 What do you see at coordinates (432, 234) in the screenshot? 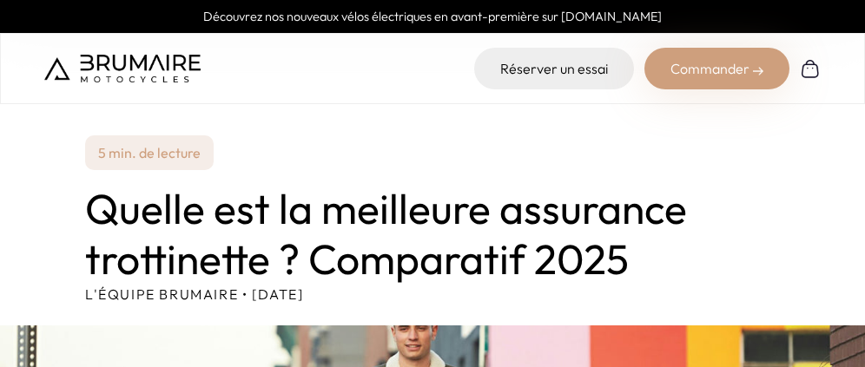
I see `h1: Quelle est la meilleure assurance trottinette ? Comparatif 2025` at bounding box center [432, 234].